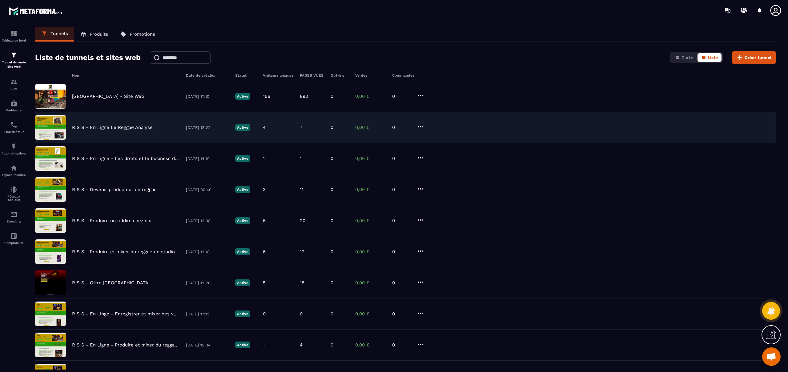 The height and width of the screenshot is (372, 788). Describe the element at coordinates (59, 34) in the screenshot. I see `p: Tunnels` at that location.